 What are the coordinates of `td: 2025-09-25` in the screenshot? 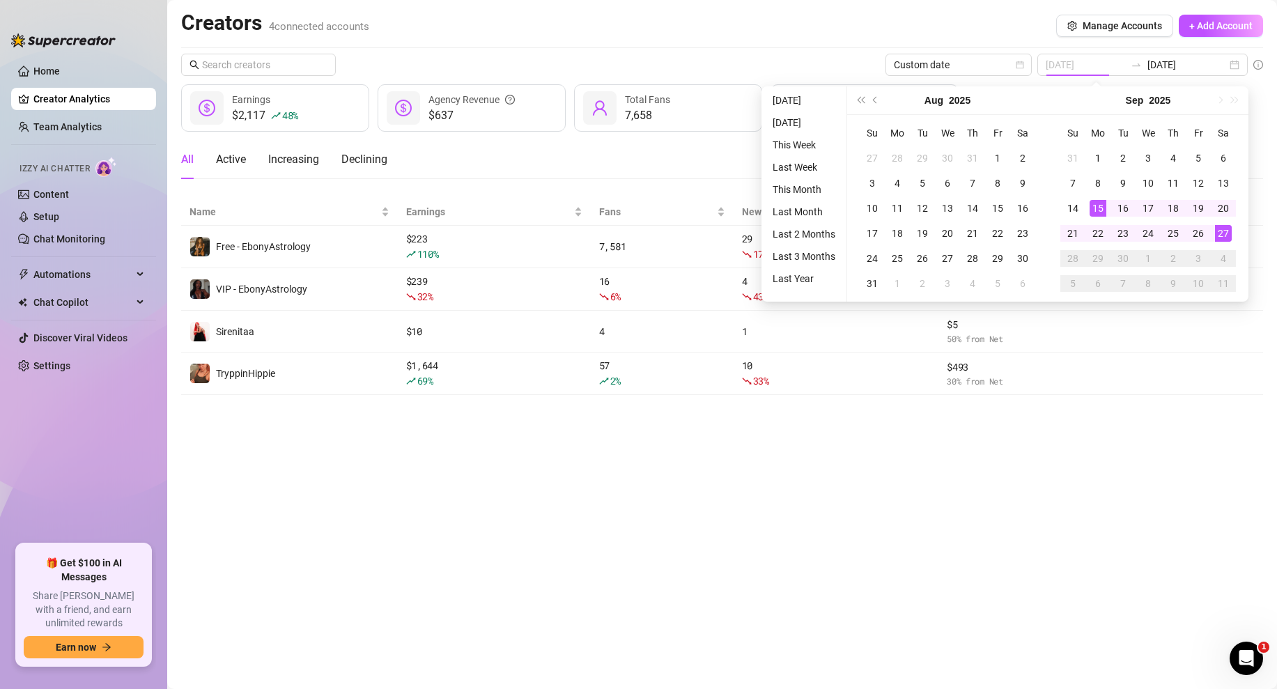 It's located at (1174, 233).